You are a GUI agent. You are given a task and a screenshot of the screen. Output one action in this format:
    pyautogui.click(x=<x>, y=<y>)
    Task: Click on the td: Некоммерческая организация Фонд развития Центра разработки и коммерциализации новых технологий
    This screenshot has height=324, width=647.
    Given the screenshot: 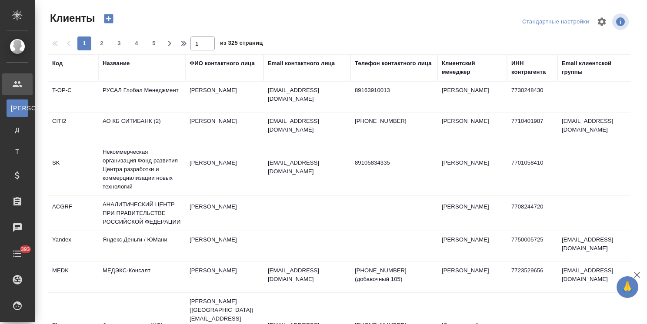 What is the action you would take?
    pyautogui.click(x=142, y=170)
    